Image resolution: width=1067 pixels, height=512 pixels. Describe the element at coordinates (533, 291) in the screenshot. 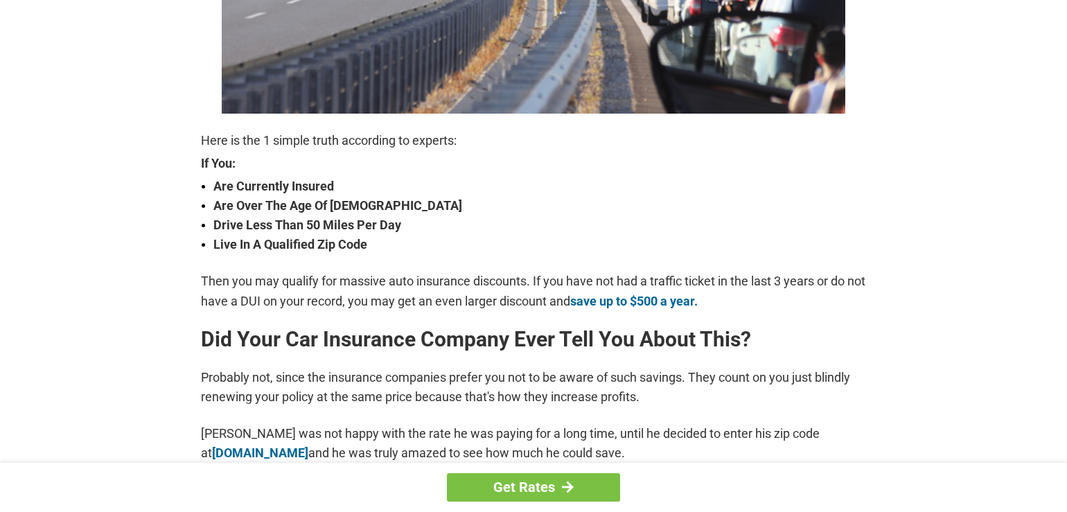

I see `p: Then you may qualify for massive auto insurance discounts. If you have not had a traffic ticket i...` at that location.